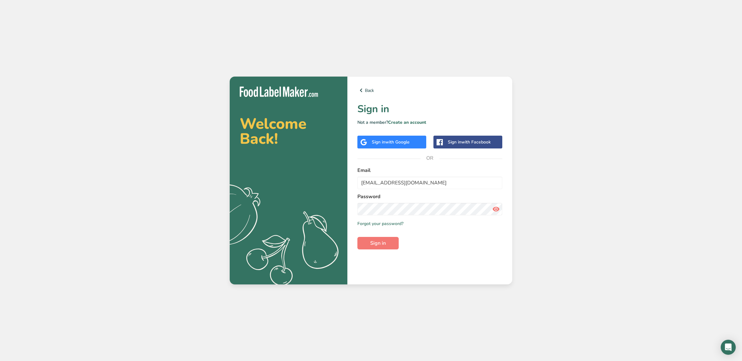 This screenshot has width=742, height=361. Describe the element at coordinates (380, 224) in the screenshot. I see `a: Forgot your password?` at that location.